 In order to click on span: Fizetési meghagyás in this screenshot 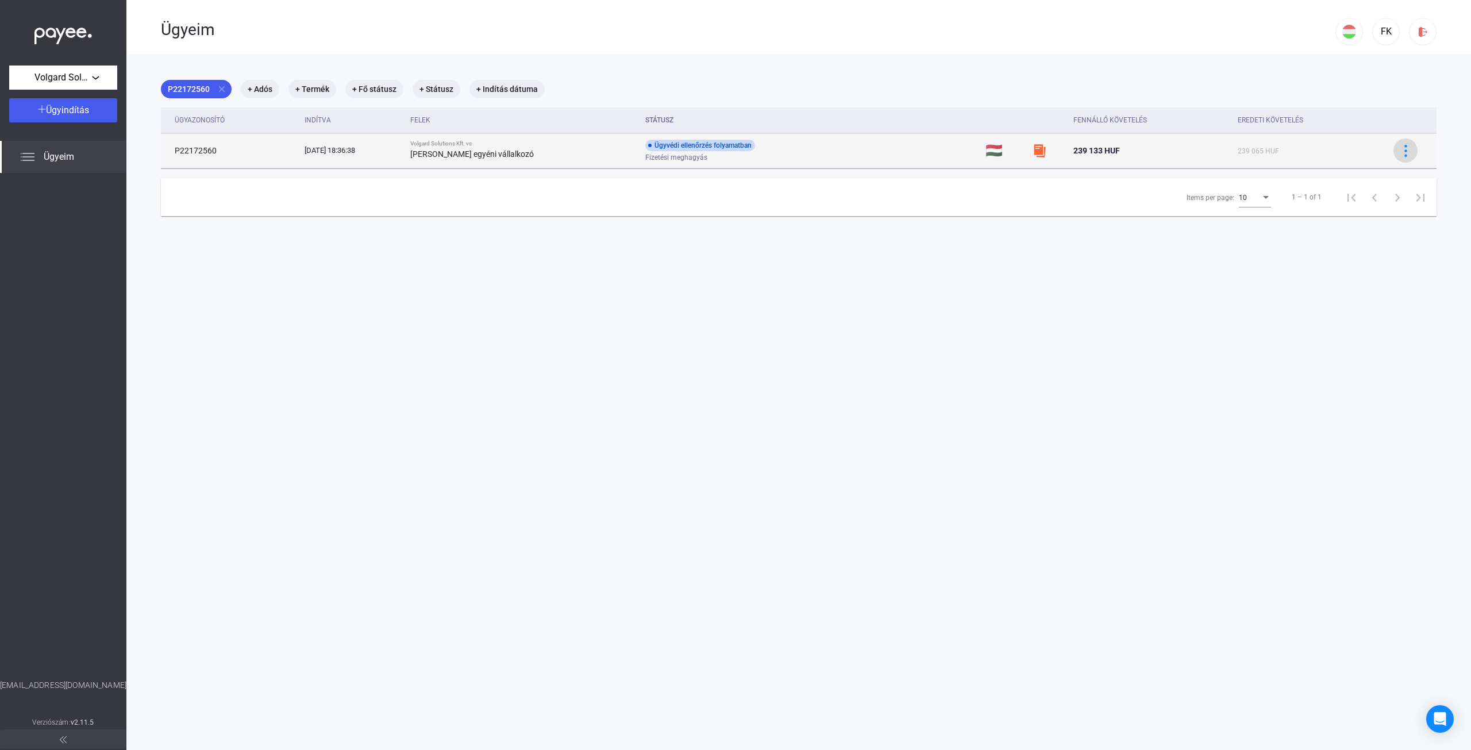, I will do `click(677, 157)`.